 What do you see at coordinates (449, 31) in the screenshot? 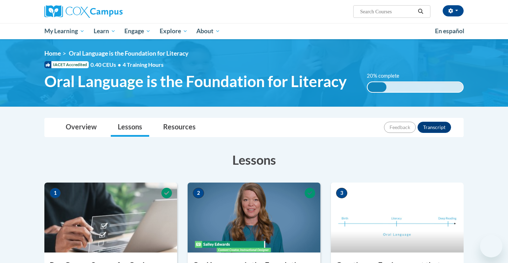
I see `a: En español` at bounding box center [449, 31].